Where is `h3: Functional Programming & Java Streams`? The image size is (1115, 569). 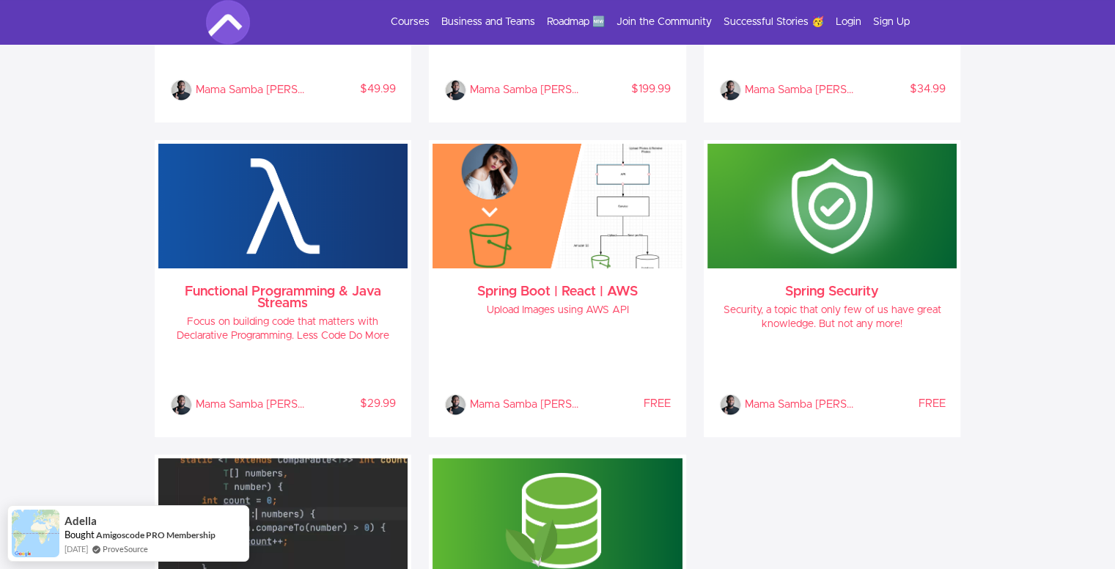 h3: Functional Programming & Java Streams is located at coordinates (283, 298).